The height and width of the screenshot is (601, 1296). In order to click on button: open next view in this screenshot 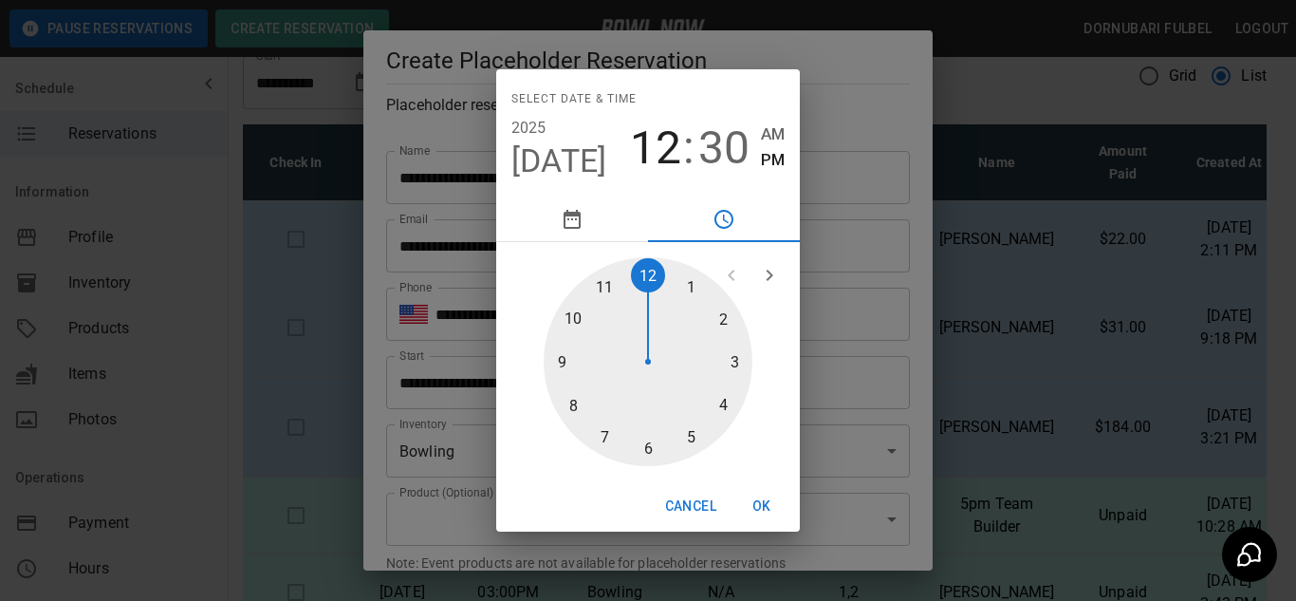, I will do `click(770, 275)`.